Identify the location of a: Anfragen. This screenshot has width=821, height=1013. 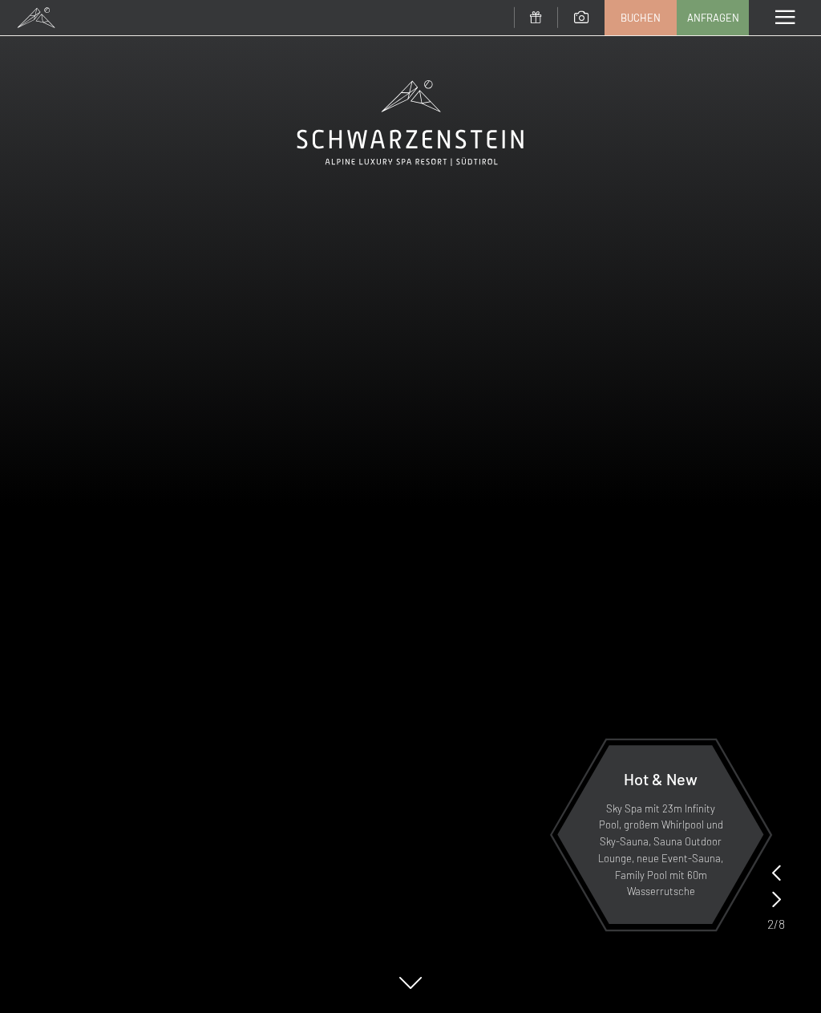
(713, 18).